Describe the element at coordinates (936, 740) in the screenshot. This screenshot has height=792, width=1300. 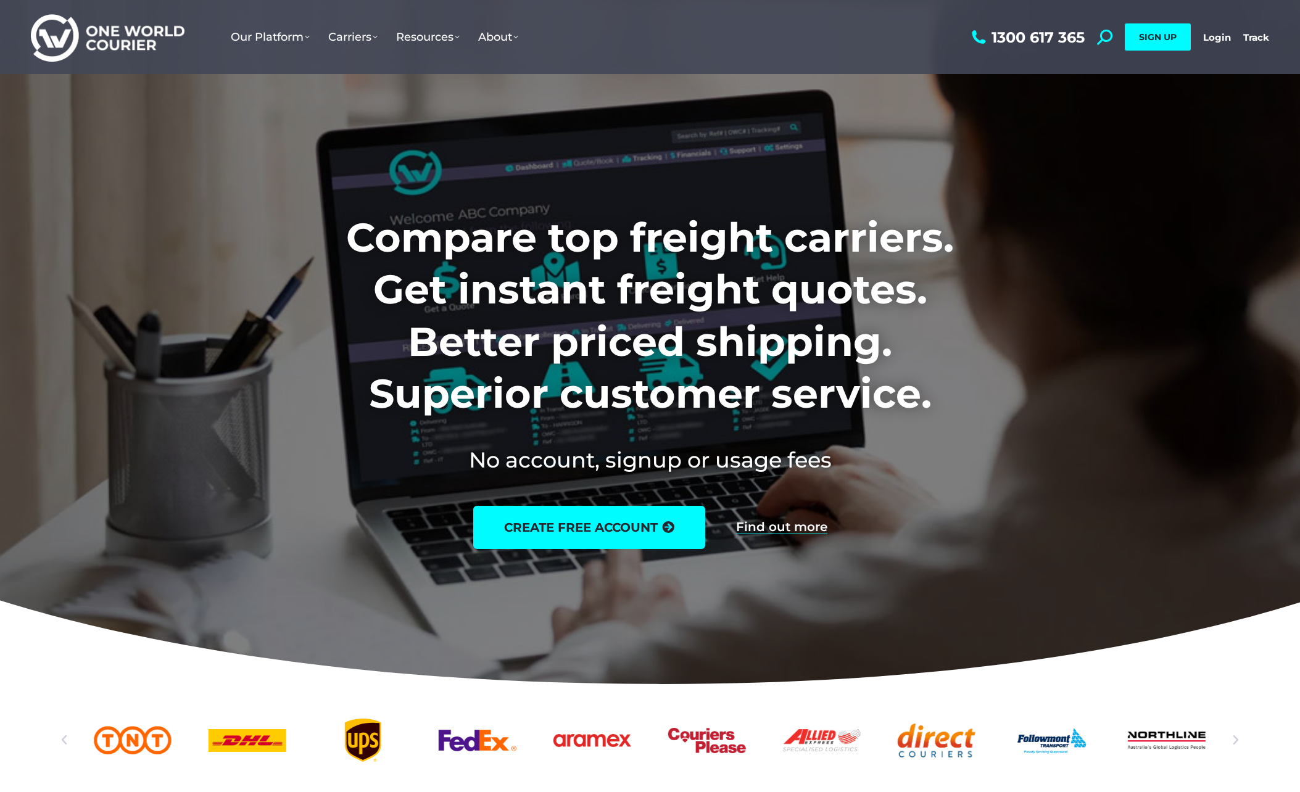
I see `div: 9 / 25` at that location.